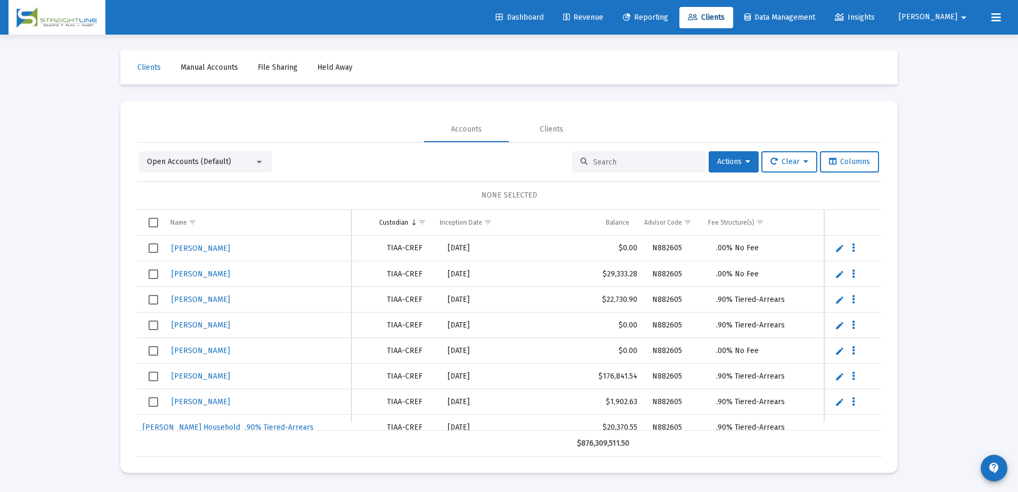  I want to click on div: Select all, so click(153, 223).